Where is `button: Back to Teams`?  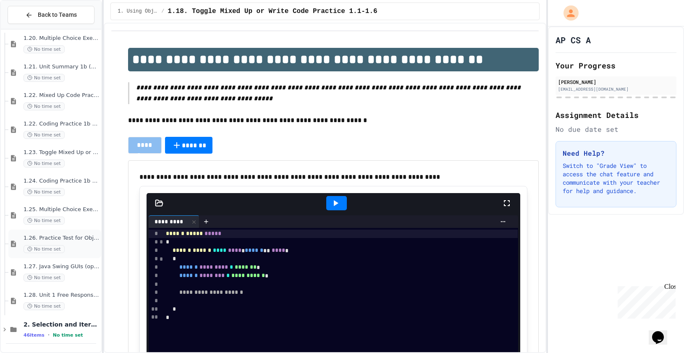
button: Back to Teams is located at coordinates (51, 15).